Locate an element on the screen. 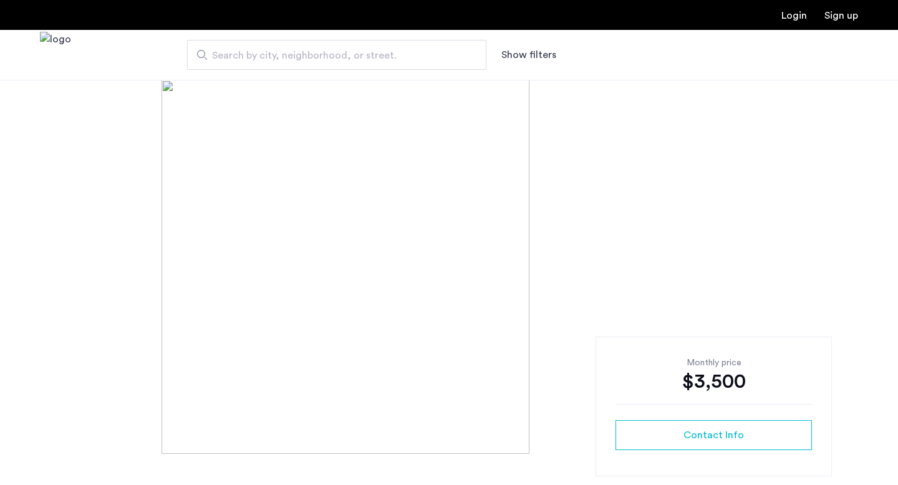 Image resolution: width=898 pixels, height=485 pixels. div: $3,500 is located at coordinates (714, 382).